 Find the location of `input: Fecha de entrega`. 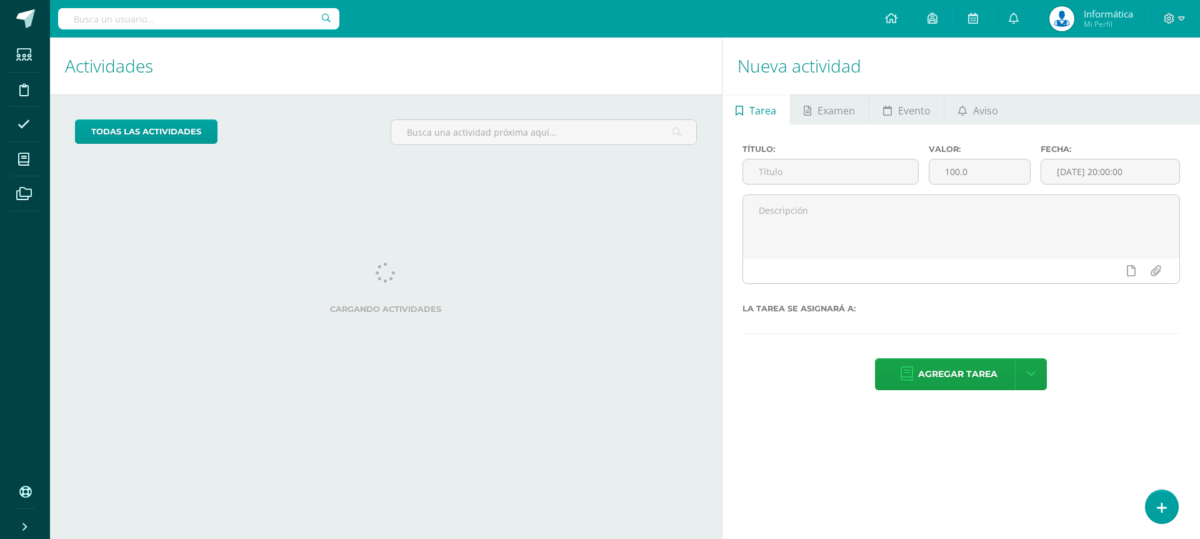

input: Fecha de entrega is located at coordinates (1110, 171).